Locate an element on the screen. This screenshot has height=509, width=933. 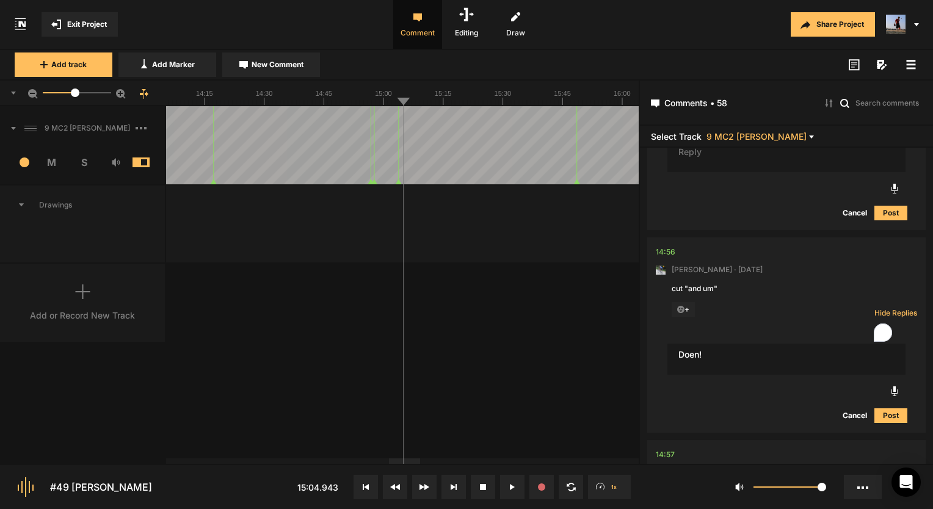
text: 15:00 is located at coordinates (384, 93).